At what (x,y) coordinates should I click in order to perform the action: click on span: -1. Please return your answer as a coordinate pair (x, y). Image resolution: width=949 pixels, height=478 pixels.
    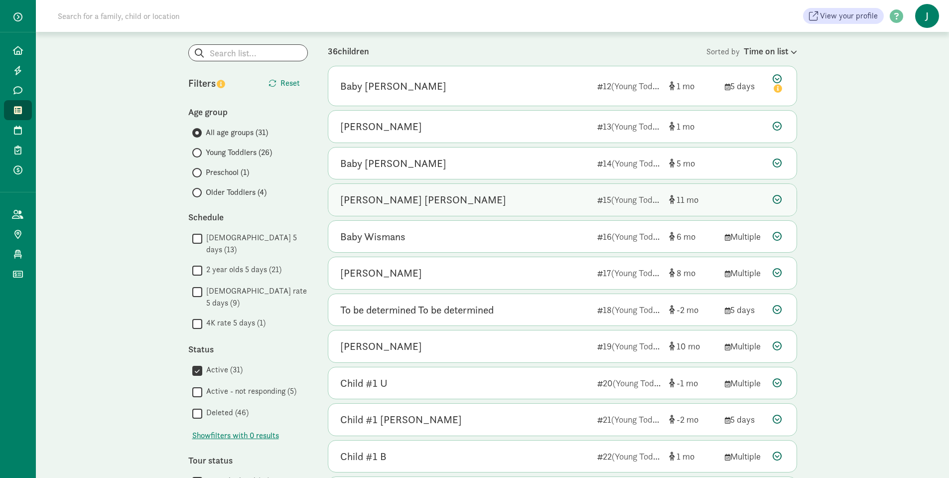
    Looking at the image, I should click on (687, 383).